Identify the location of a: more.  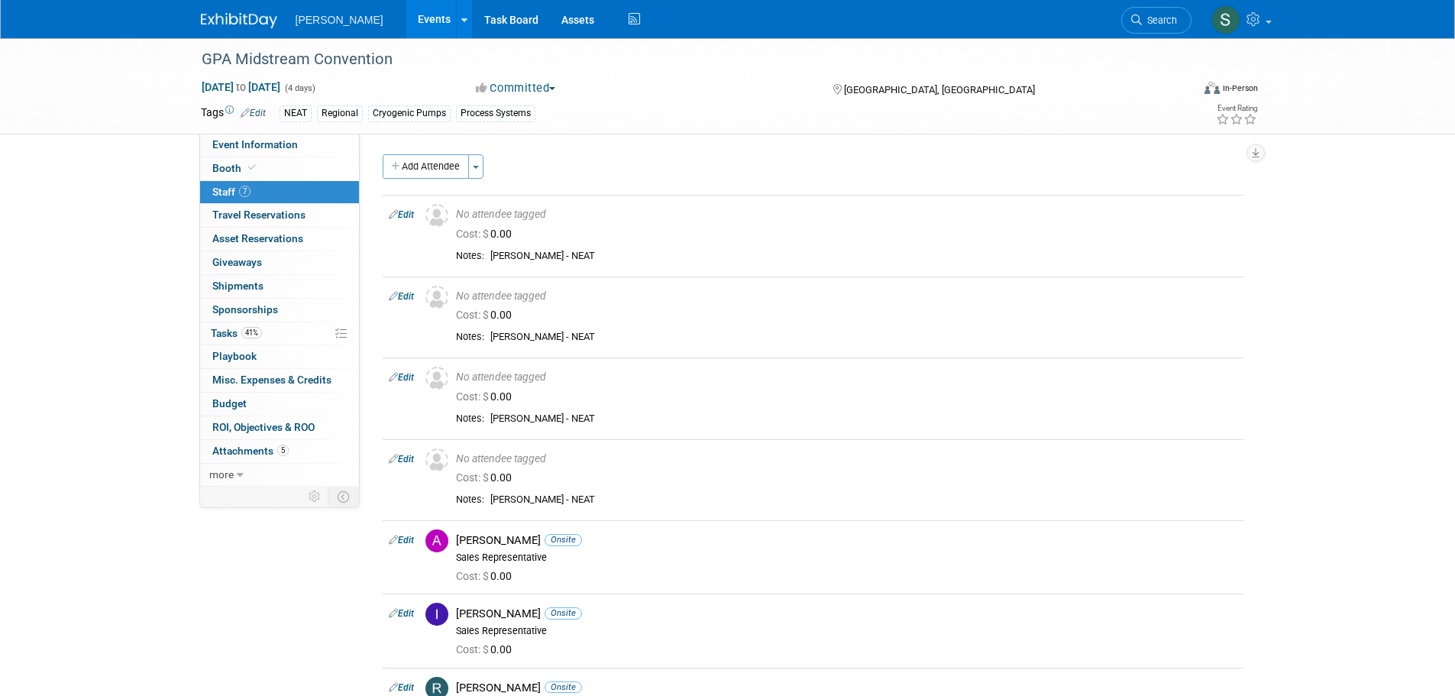
(279, 475).